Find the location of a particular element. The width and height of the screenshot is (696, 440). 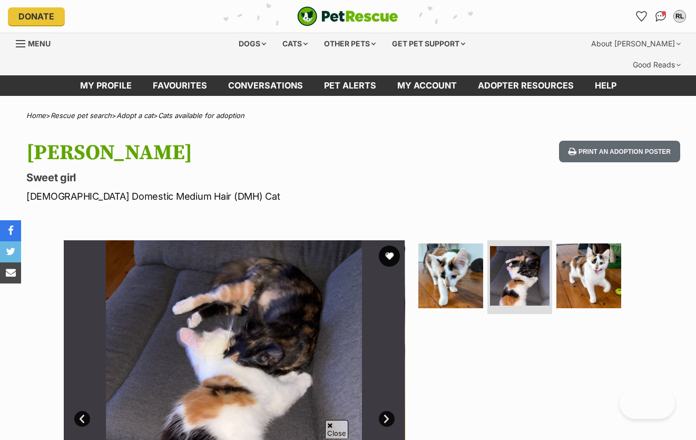

div: Good Reads is located at coordinates (656, 65).